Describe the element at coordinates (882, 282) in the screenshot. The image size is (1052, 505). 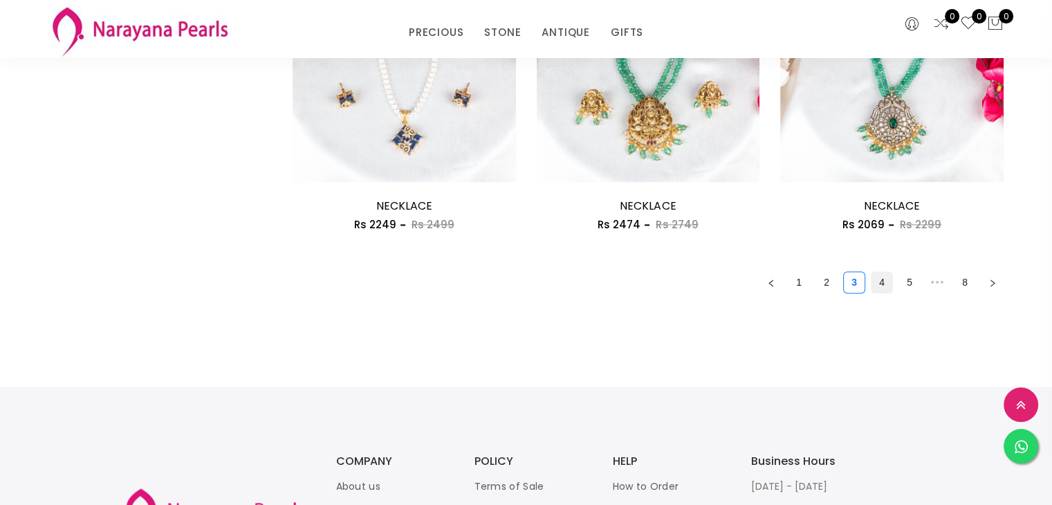
I see `li: 4` at that location.